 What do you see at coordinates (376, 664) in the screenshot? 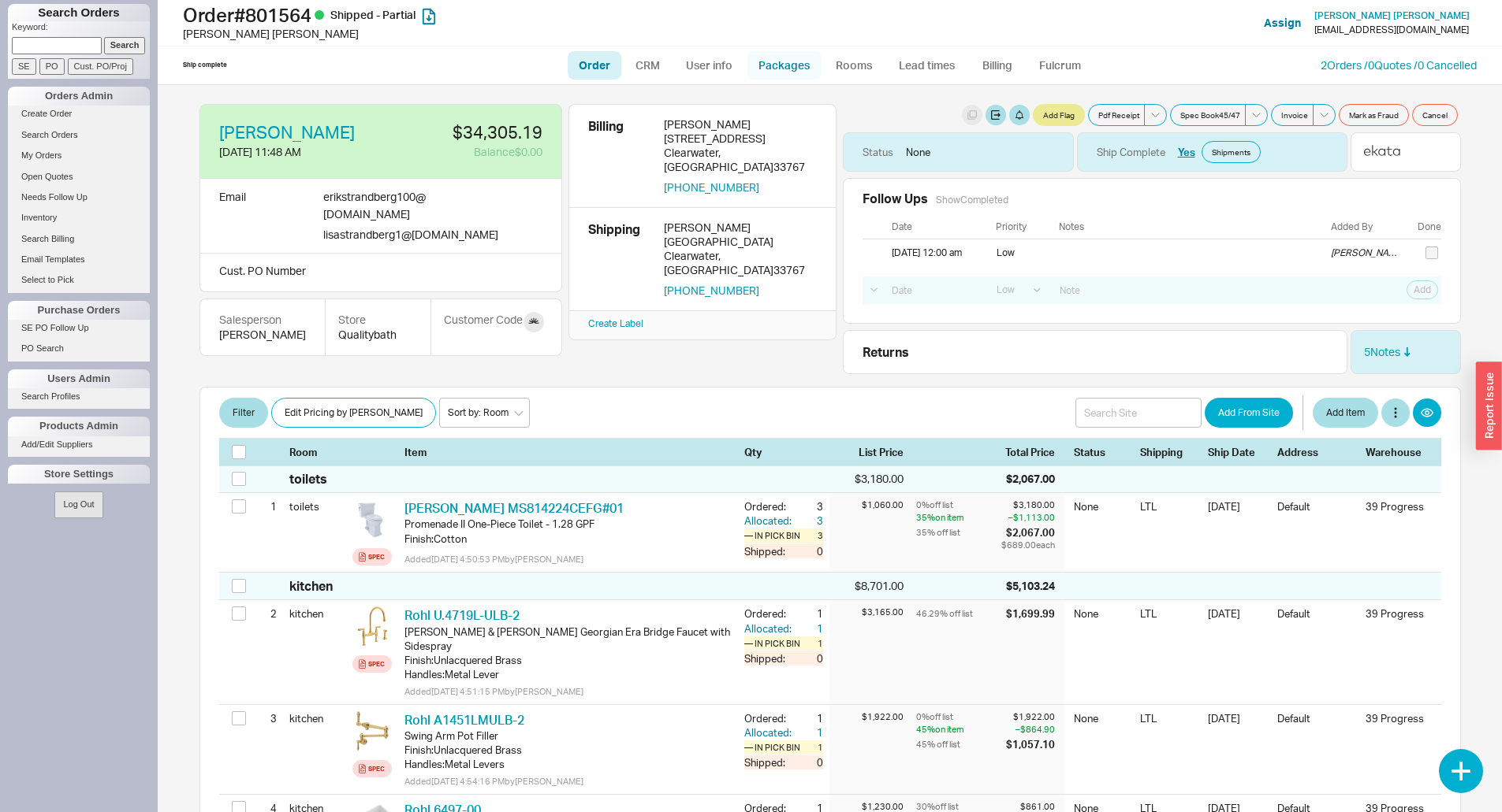
I see `div: Spec` at bounding box center [376, 664].